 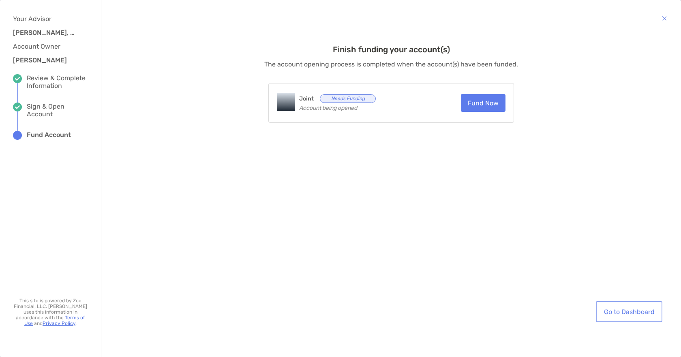 What do you see at coordinates (348, 99) in the screenshot?
I see `i: Needs Funding` at bounding box center [348, 99].